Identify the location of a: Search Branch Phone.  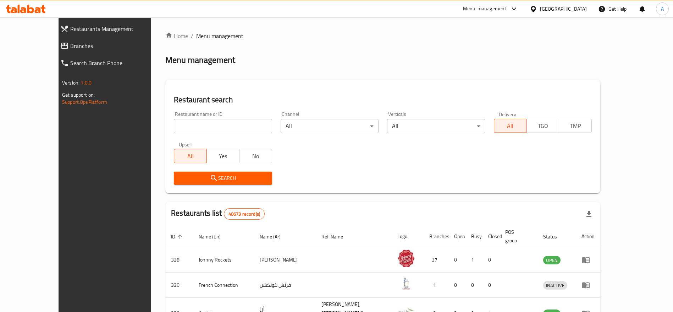
(113, 63).